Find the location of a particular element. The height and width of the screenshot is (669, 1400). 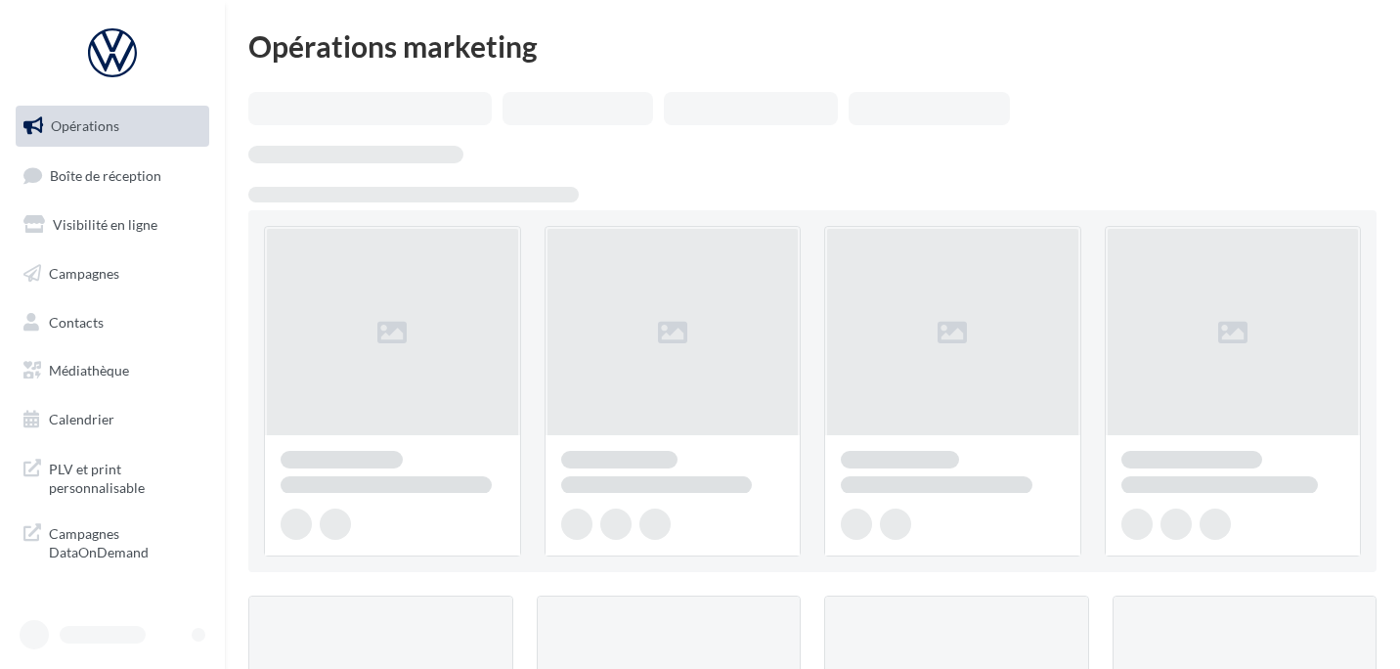

a: Opérations is located at coordinates (112, 126).